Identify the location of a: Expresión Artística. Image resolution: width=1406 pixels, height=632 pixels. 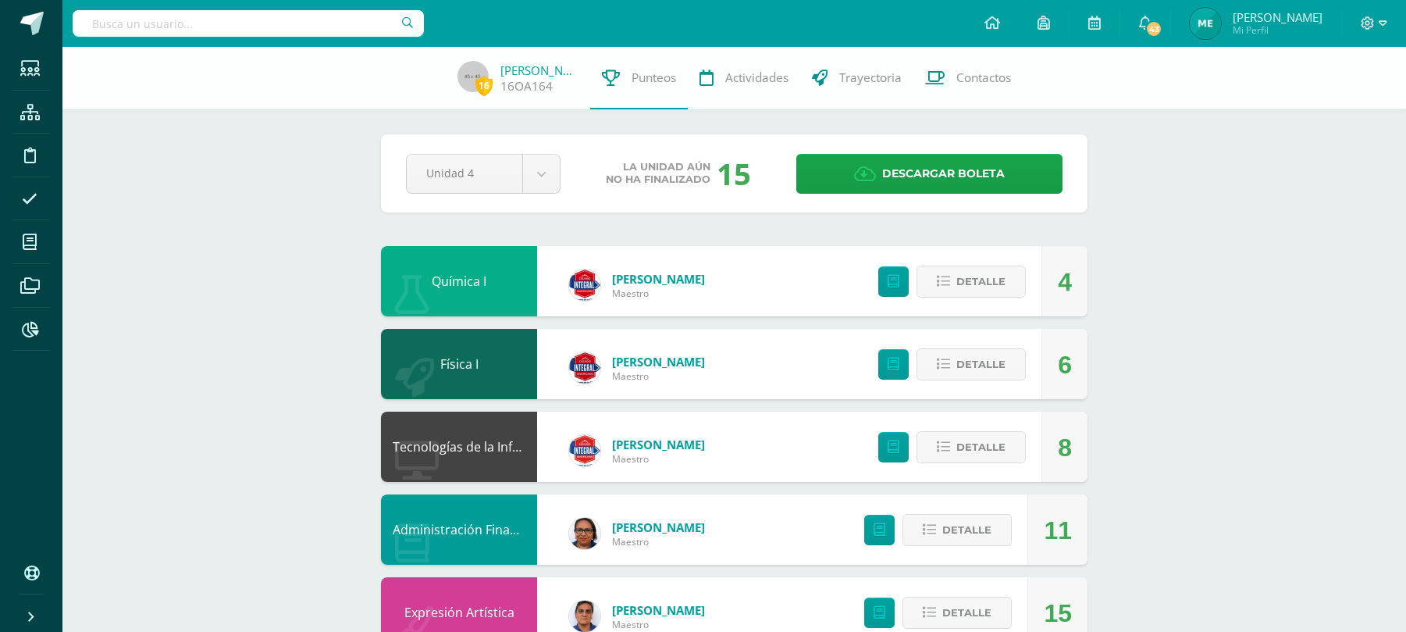
(459, 612).